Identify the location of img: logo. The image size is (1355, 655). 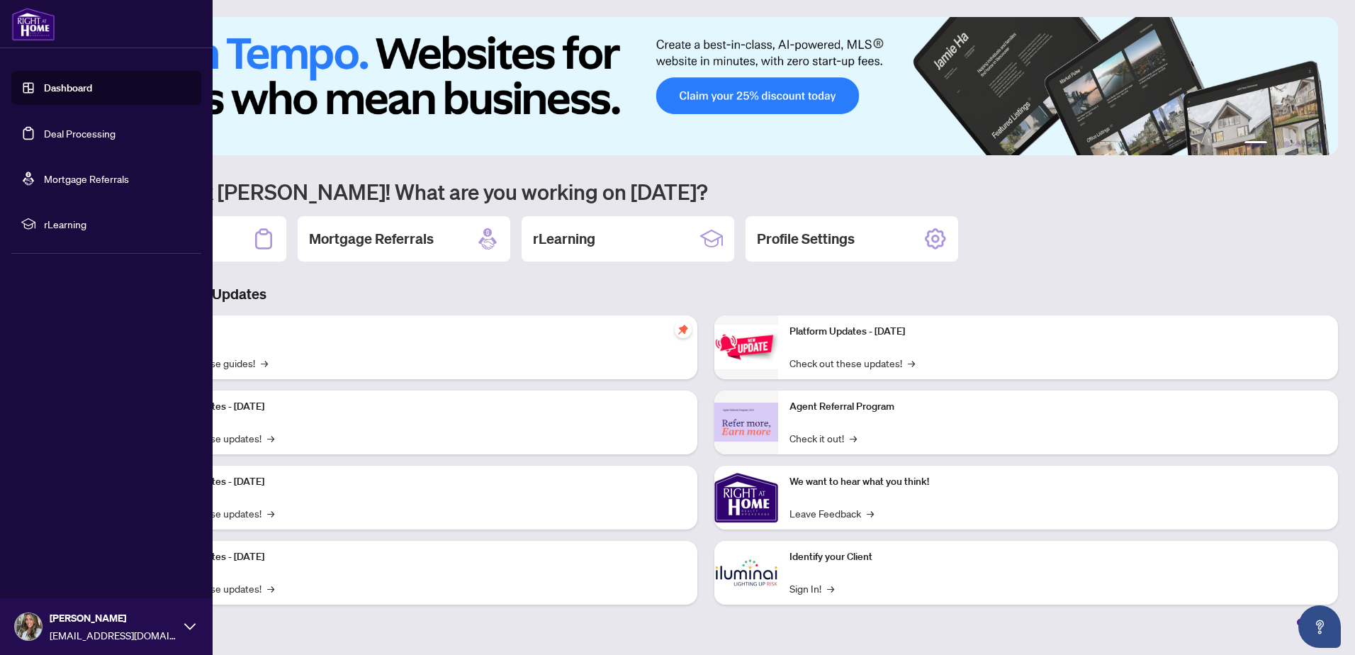
(33, 24).